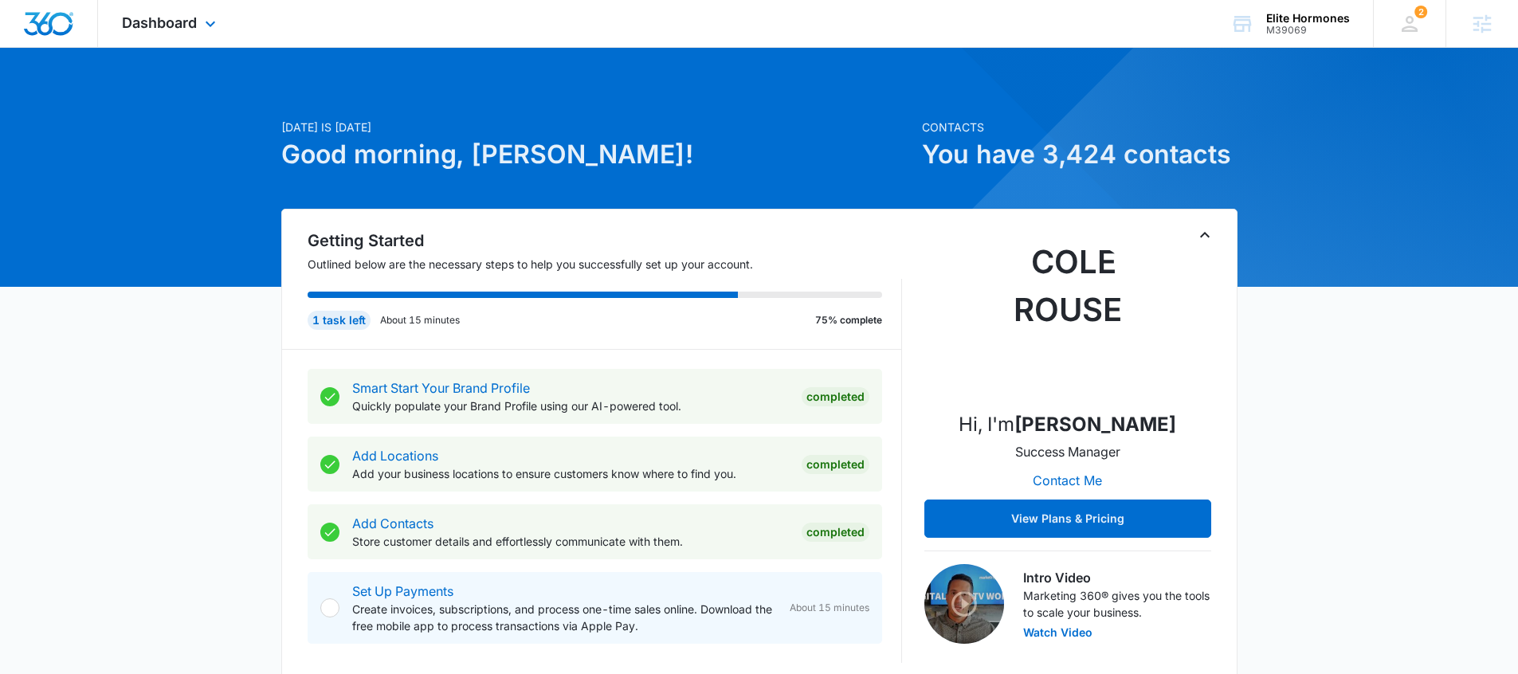 This screenshot has width=1518, height=674. Describe the element at coordinates (402, 591) in the screenshot. I see `a: Set Up Payments` at that location.